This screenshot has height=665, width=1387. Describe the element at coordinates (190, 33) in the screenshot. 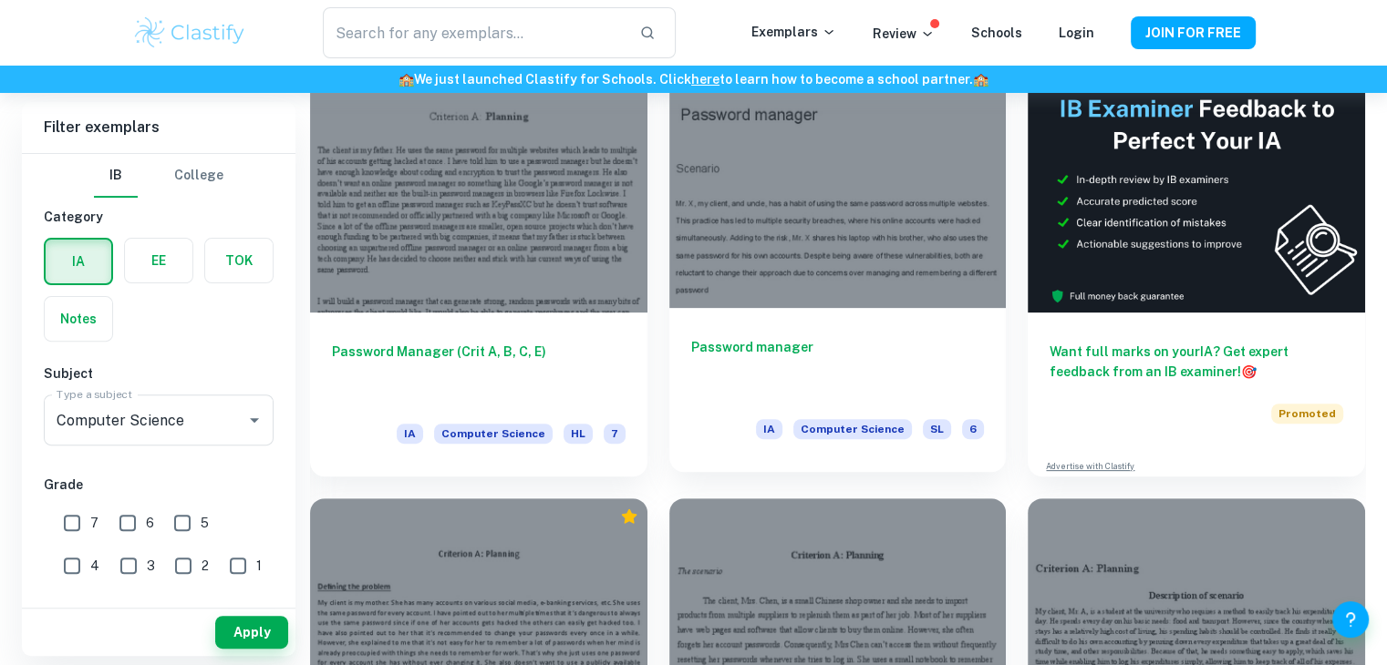

I see `a: Clastify logo` at that location.